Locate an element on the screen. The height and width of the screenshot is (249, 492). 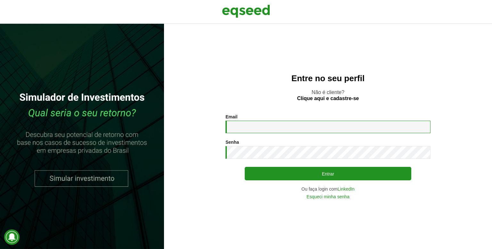
img: EqSeed Logo is located at coordinates (246, 11).